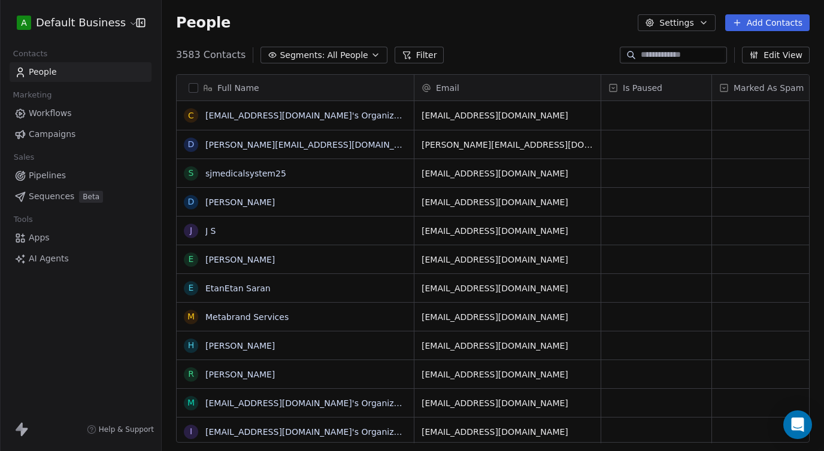 The image size is (824, 451). What do you see at coordinates (238, 88) in the screenshot?
I see `span: Full Name` at bounding box center [238, 88].